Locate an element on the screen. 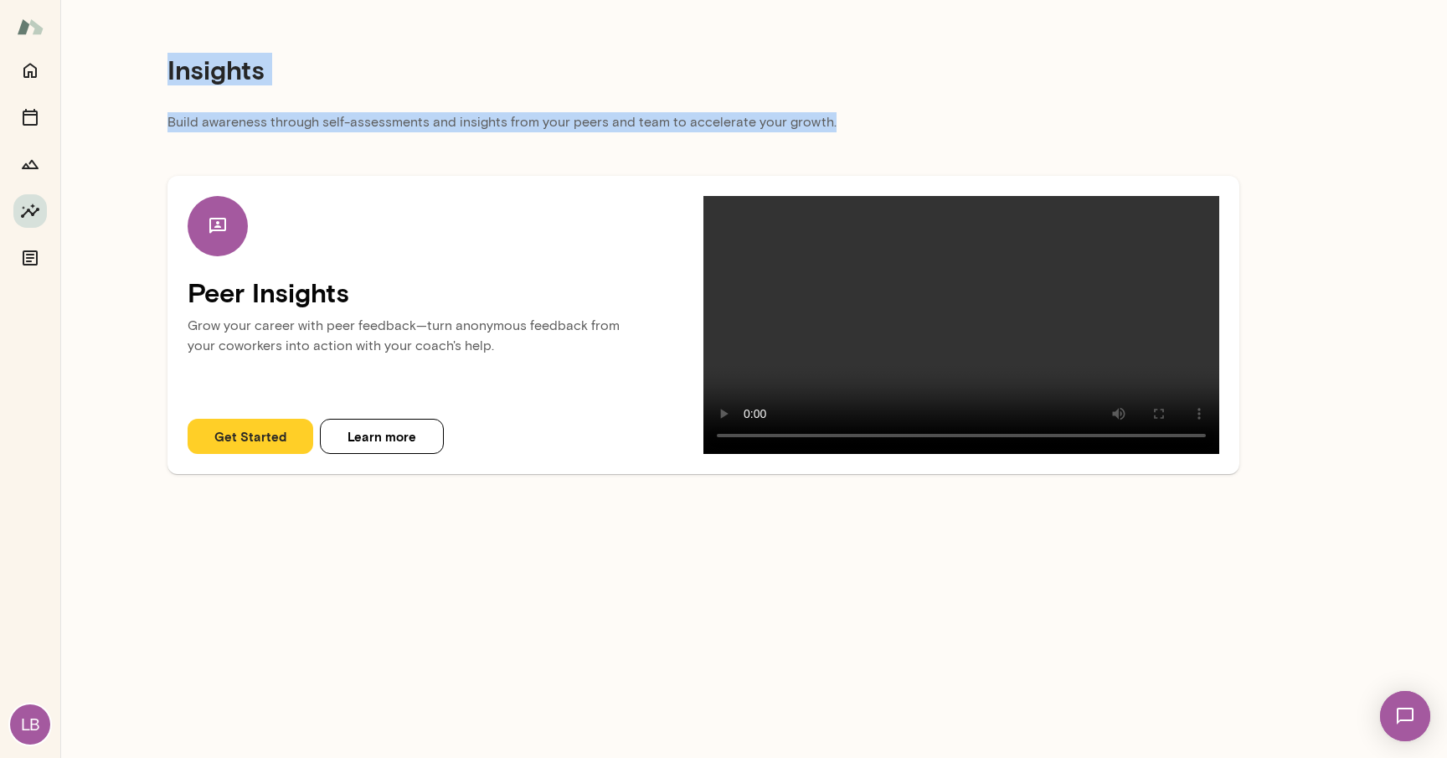 The width and height of the screenshot is (1447, 758). button: Home is located at coordinates (30, 70).